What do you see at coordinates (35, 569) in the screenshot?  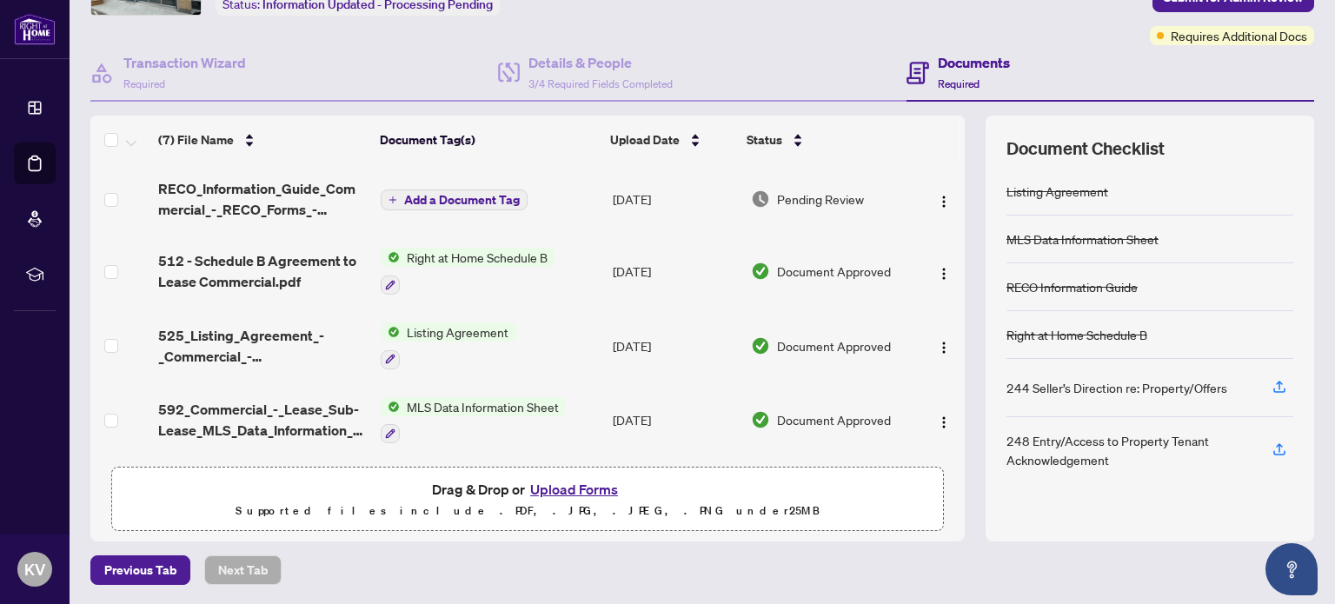 I see `span: KV` at bounding box center [35, 569].